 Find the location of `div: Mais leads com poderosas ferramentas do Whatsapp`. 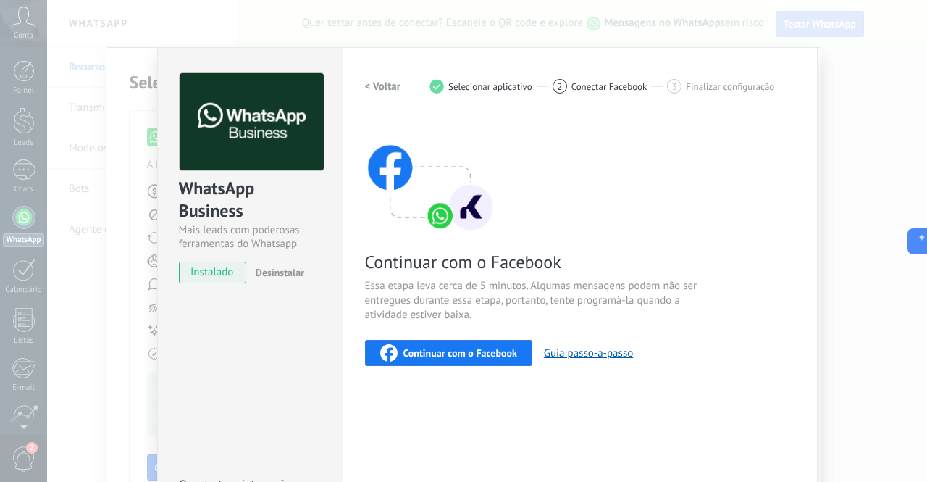

div: Mais leads com poderosas ferramentas do Whatsapp is located at coordinates (250, 237).